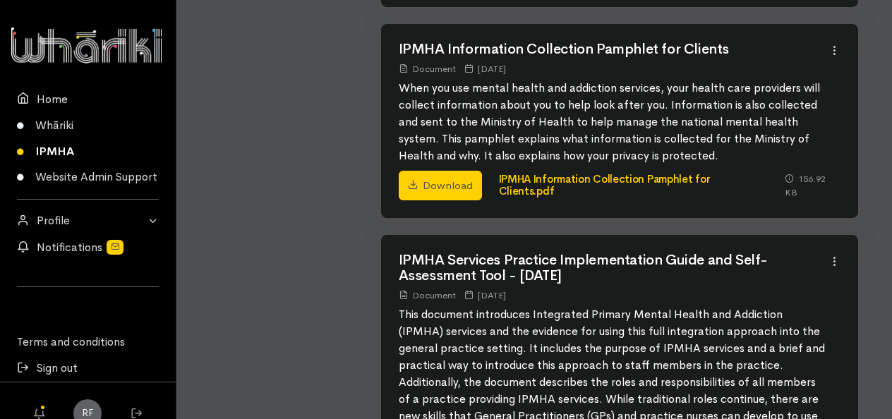  Describe the element at coordinates (614, 122) in the screenshot. I see `p: When you use mental health and addiction services, your health care providers will collect inform...` at that location.